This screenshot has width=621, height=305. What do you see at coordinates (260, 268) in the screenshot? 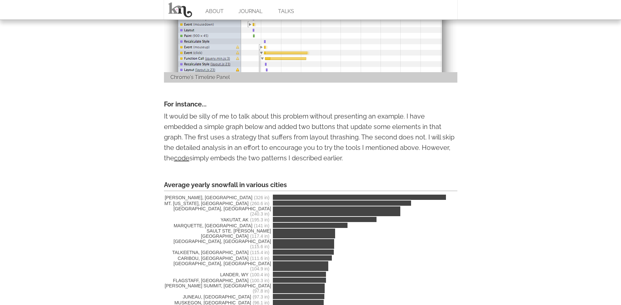
I see `span: (104.9 in)` at bounding box center [260, 268].